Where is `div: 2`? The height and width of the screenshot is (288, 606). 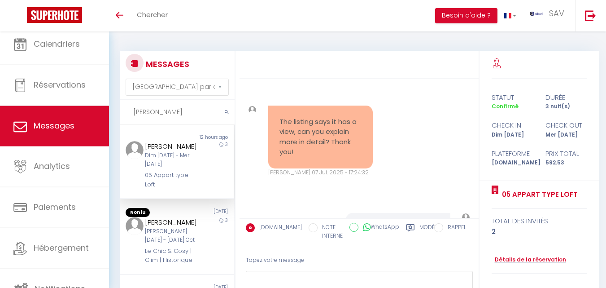
div: 2 is located at coordinates (540, 232).